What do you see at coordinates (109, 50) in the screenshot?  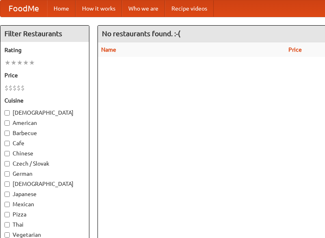 I see `a: Name` at bounding box center [109, 50].